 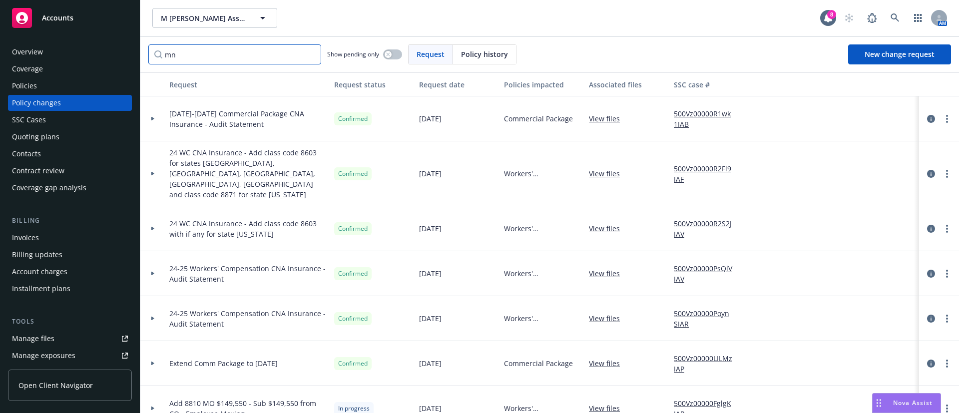 I want to click on div: Policies, so click(x=24, y=86).